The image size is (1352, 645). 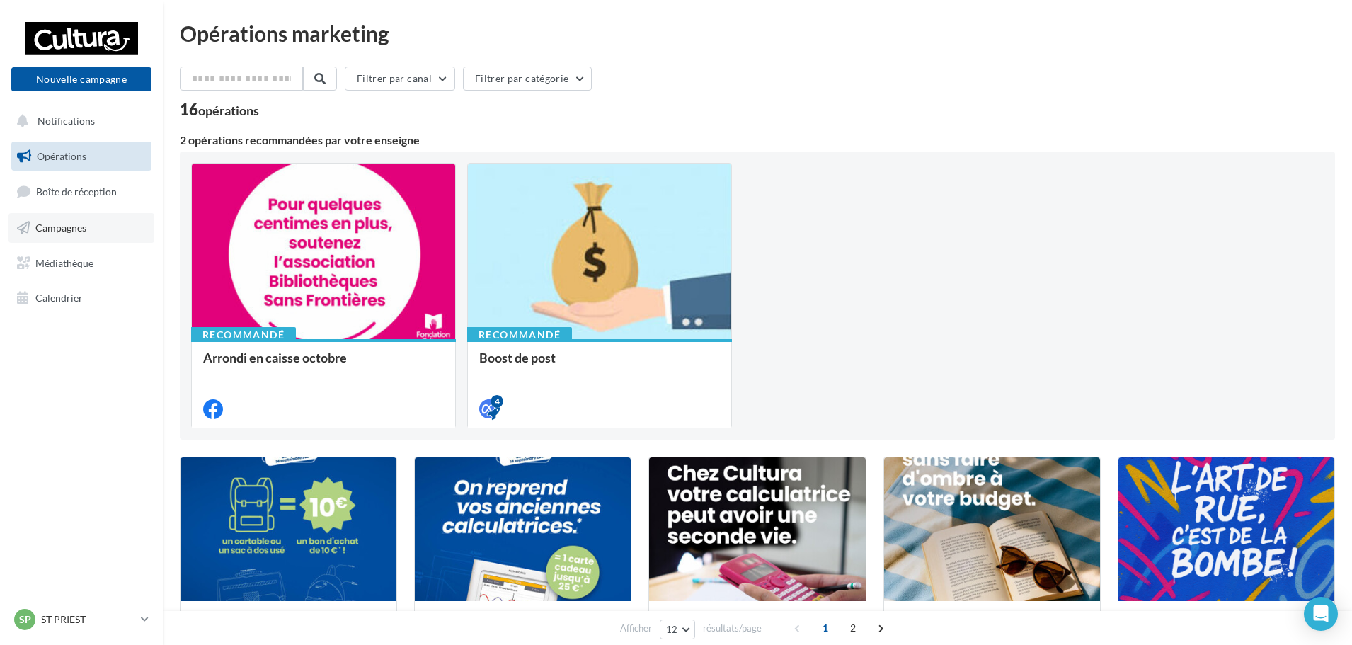 I want to click on div: 4, so click(x=497, y=401).